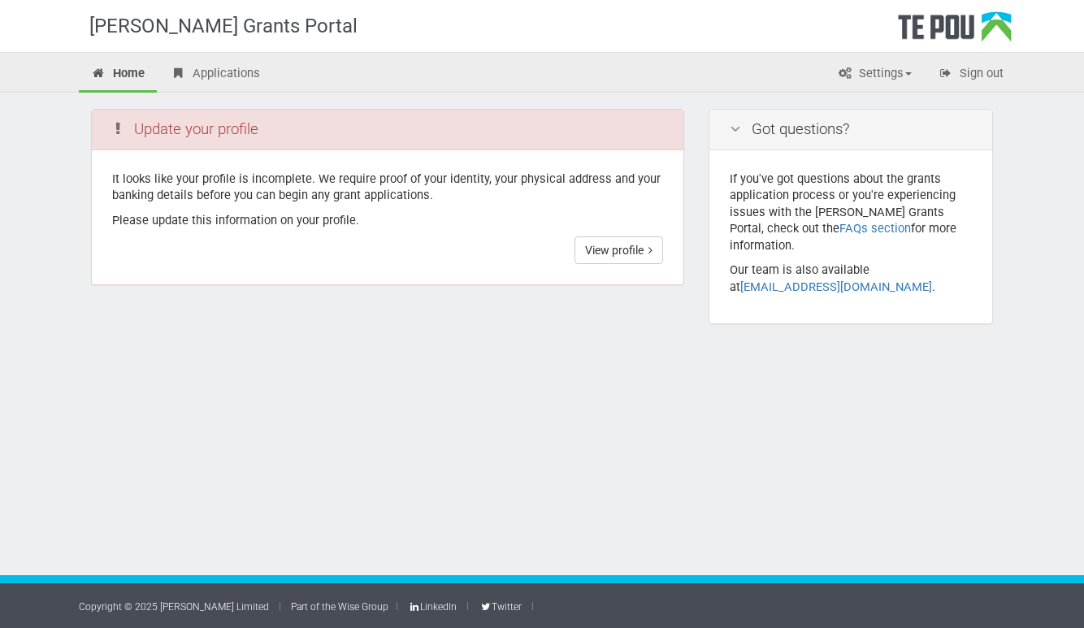 The width and height of the screenshot is (1084, 628). Describe the element at coordinates (971, 75) in the screenshot. I see `a: Sign out` at that location.